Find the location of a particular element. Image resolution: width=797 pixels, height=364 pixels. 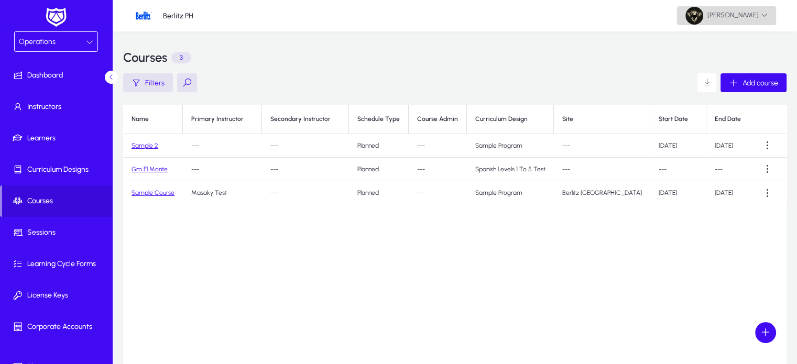

a: Instructors is located at coordinates (58, 107).